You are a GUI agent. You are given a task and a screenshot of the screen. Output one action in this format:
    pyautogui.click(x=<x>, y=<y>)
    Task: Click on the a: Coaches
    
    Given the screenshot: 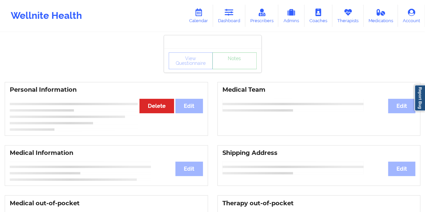 What is the action you would take?
    pyautogui.click(x=318, y=16)
    